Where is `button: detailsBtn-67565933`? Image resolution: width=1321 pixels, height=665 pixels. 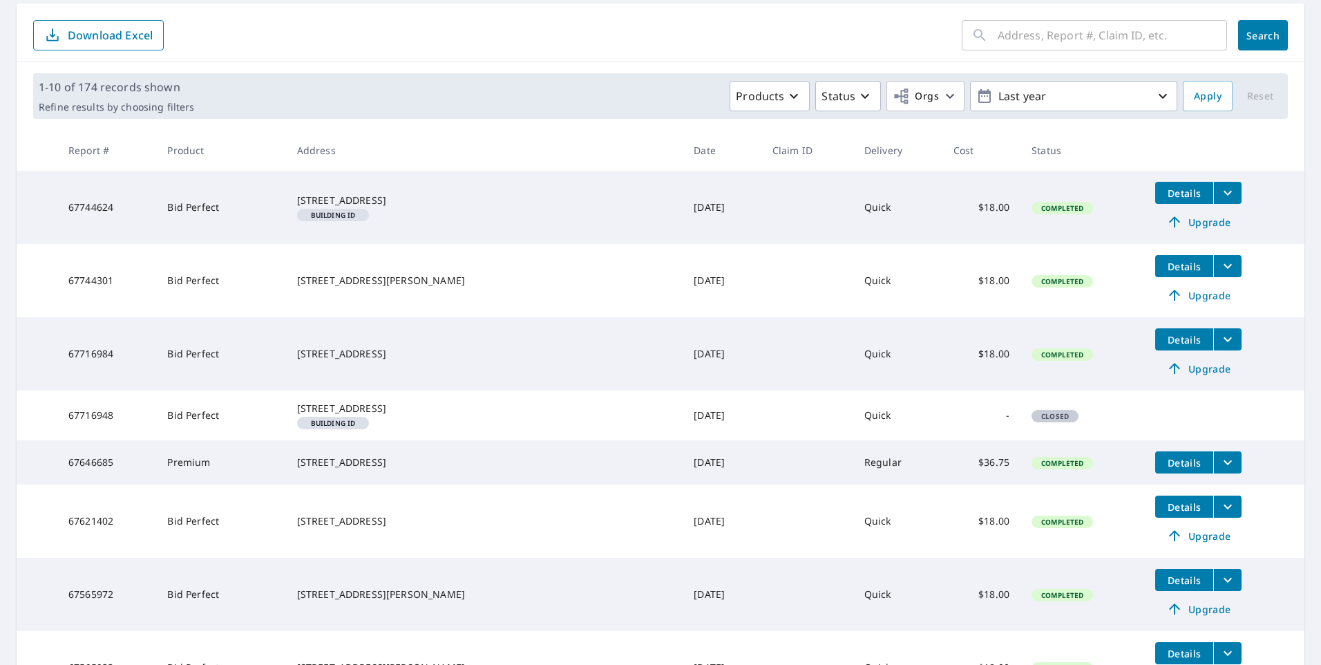
button: detailsBtn-67565933 is located at coordinates (1185, 653).